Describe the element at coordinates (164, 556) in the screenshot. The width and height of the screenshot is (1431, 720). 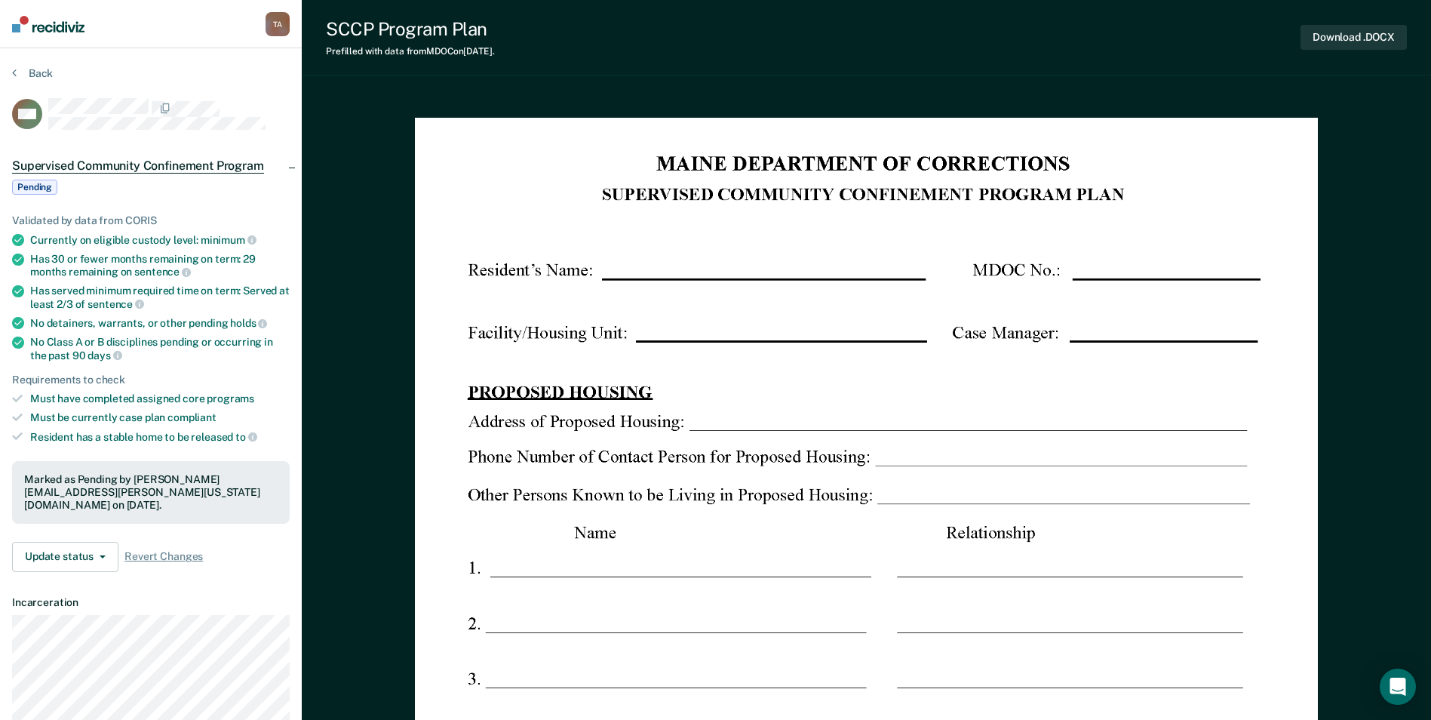
I see `span: Revert Changes` at that location.